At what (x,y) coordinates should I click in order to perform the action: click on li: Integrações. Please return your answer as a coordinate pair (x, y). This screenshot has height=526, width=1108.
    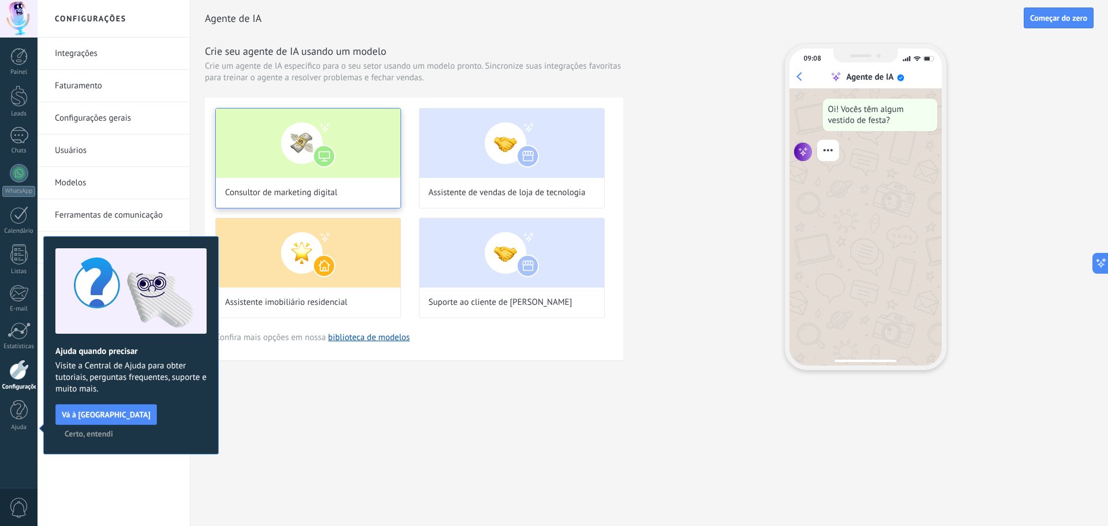
    Looking at the image, I should click on (114, 54).